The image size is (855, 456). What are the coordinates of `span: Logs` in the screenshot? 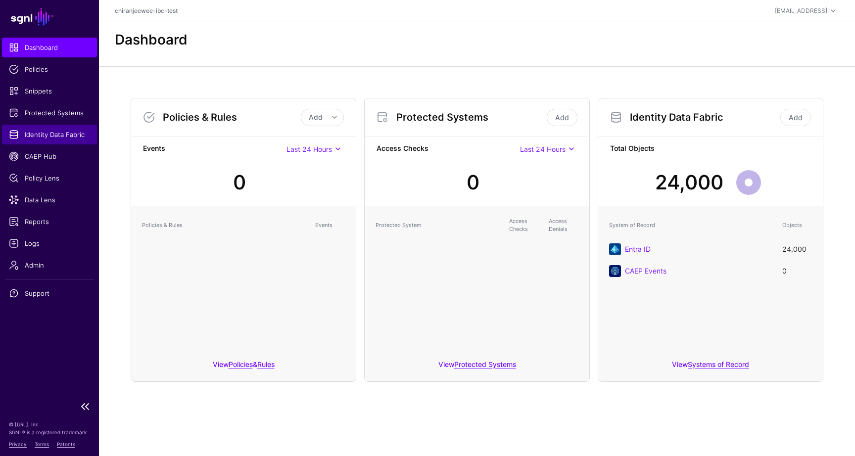 It's located at (49, 243).